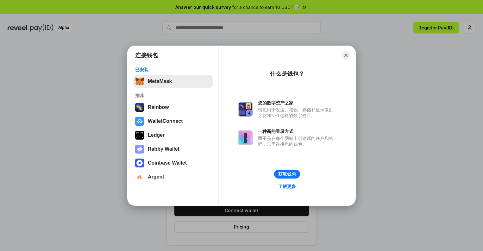 This screenshot has height=251, width=483. What do you see at coordinates (167, 163) in the screenshot?
I see `div: Coinbase Wallet` at bounding box center [167, 163].